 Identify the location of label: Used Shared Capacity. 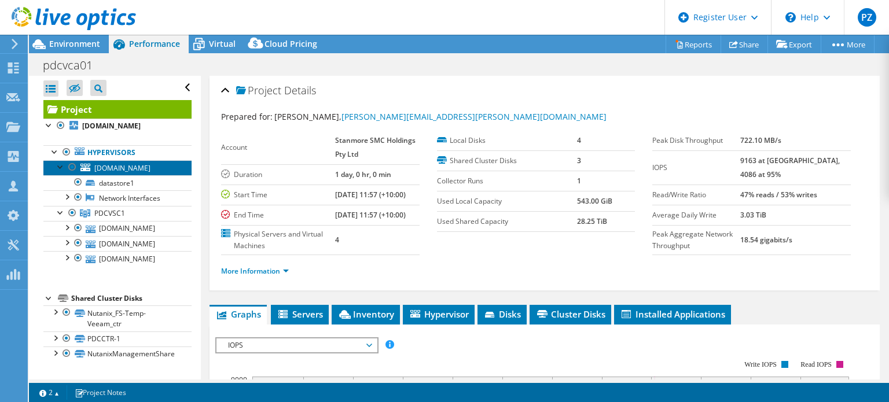
(507, 222).